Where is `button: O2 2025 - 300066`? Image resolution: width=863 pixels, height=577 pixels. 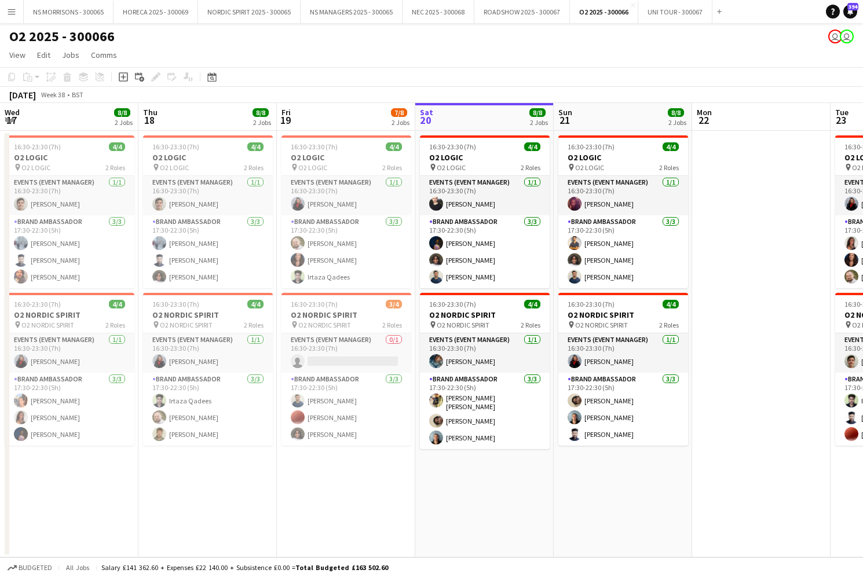
button: O2 2025 - 300066 is located at coordinates (604, 12).